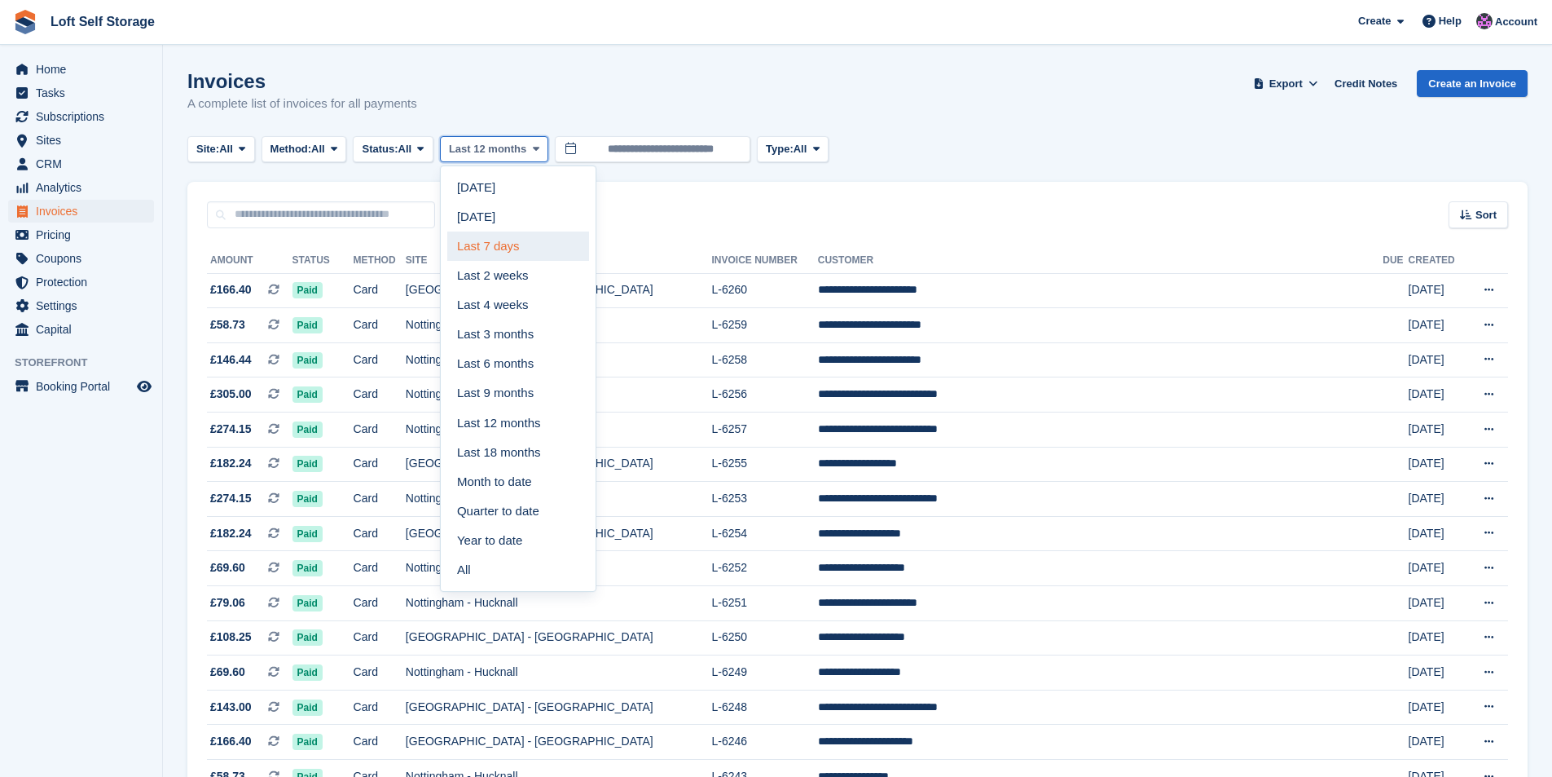  What do you see at coordinates (1395, 261) in the screenshot?
I see `th: Due` at bounding box center [1395, 261].